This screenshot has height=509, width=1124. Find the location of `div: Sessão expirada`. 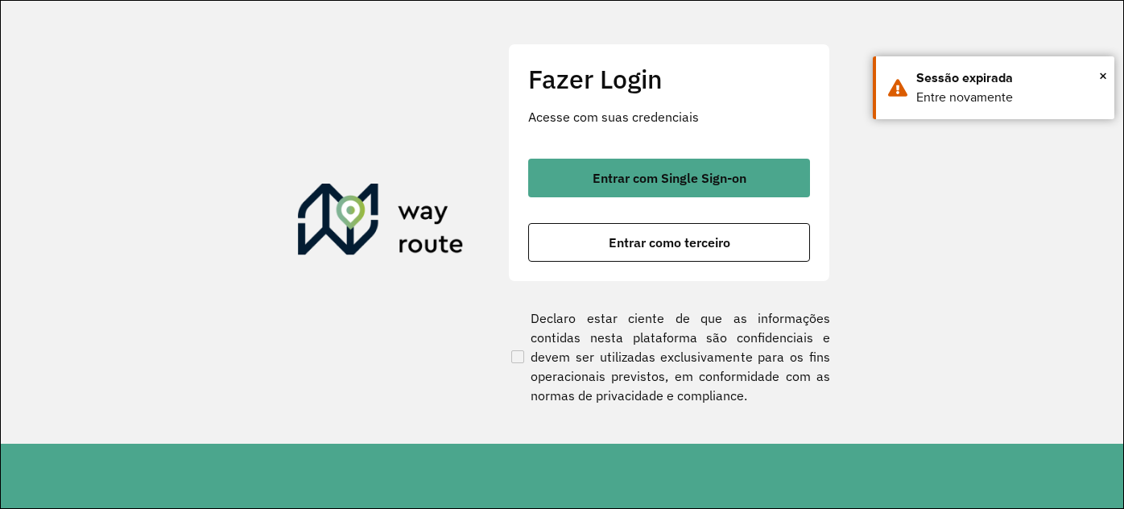

div: Sessão expirada is located at coordinates (1009, 78).